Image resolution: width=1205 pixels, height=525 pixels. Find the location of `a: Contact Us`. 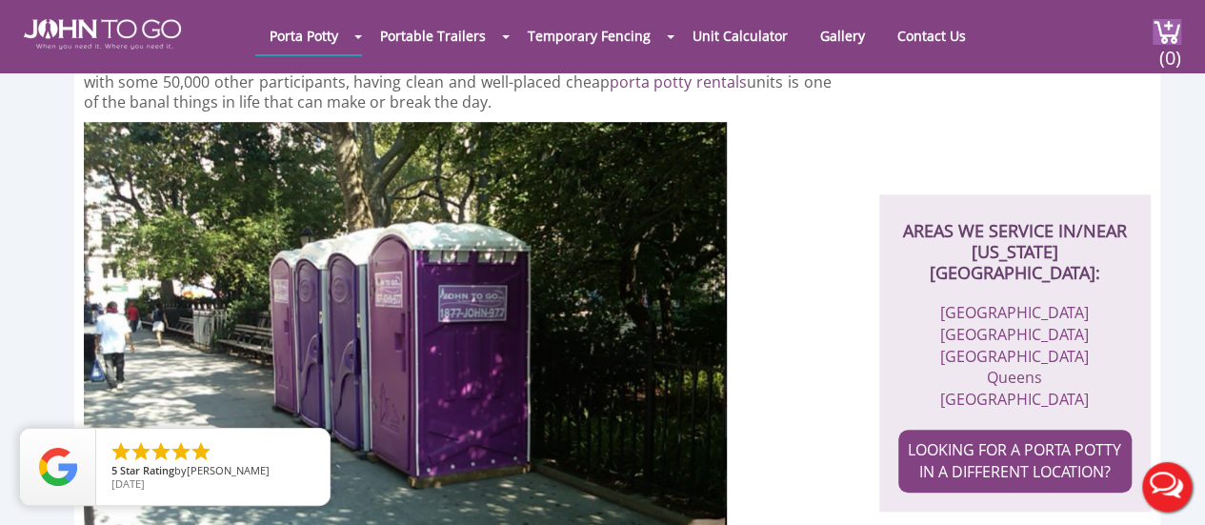

a: Contact Us is located at coordinates (932, 35).